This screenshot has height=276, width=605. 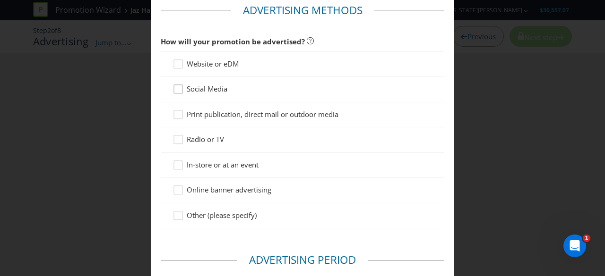 I want to click on span: Print publication, direct mail or outdoor media, so click(x=262, y=114).